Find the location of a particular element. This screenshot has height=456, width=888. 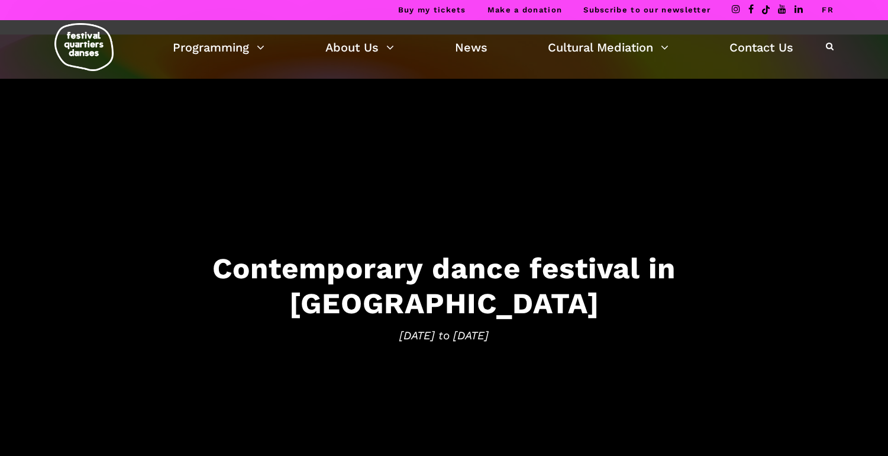

a: Cultural Mediation is located at coordinates (608, 47).